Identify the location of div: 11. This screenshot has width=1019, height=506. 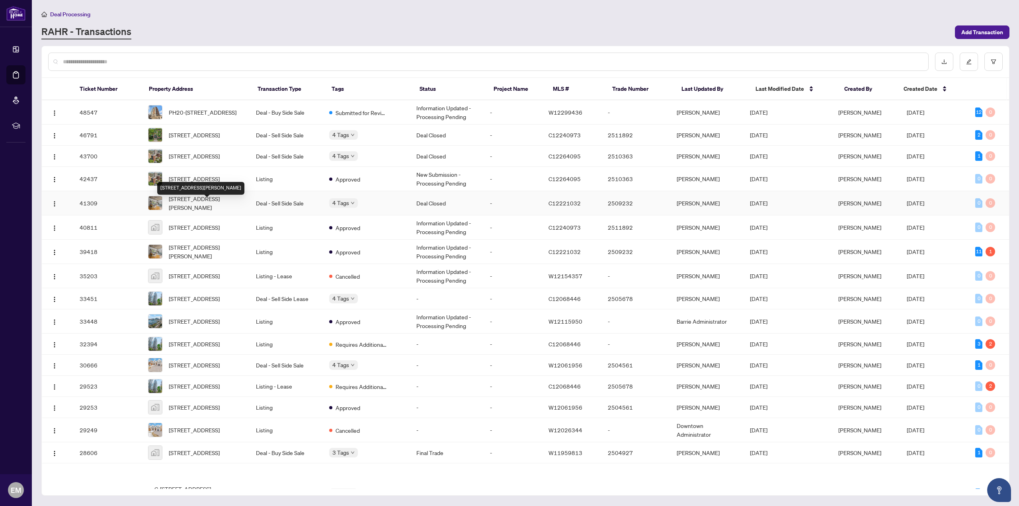
(978, 251).